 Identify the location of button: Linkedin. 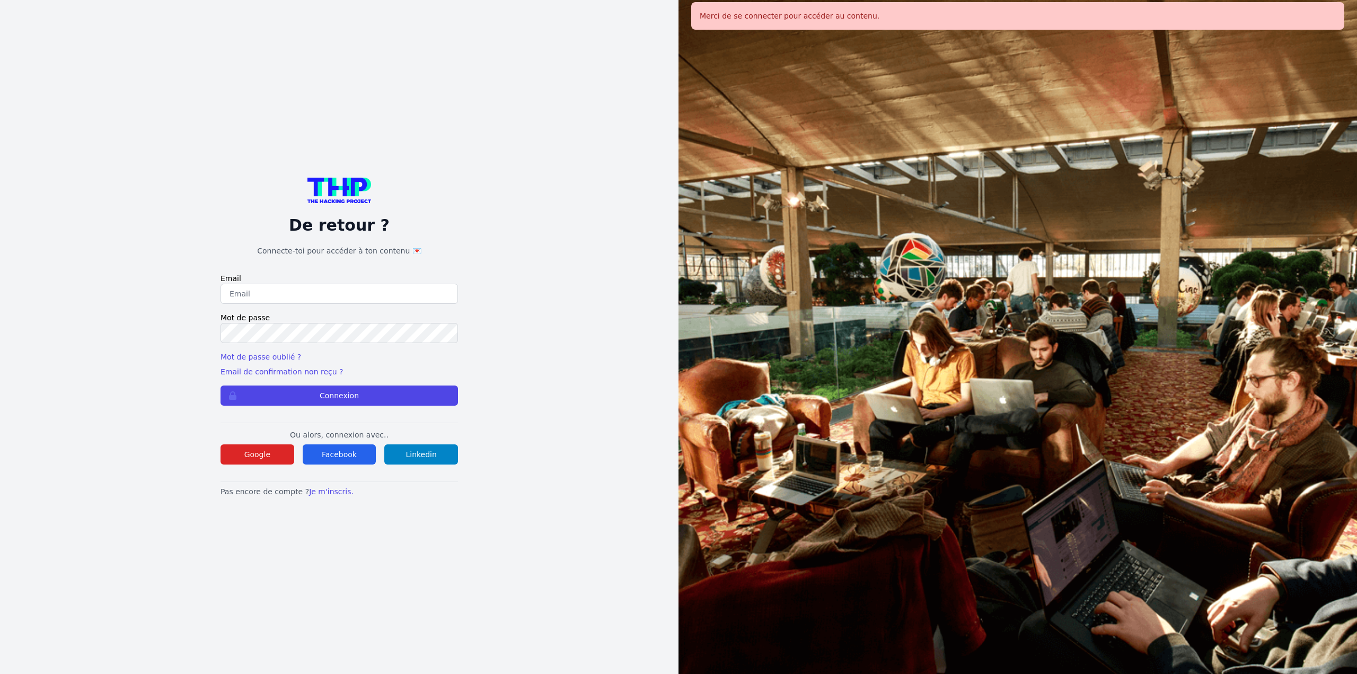
(421, 454).